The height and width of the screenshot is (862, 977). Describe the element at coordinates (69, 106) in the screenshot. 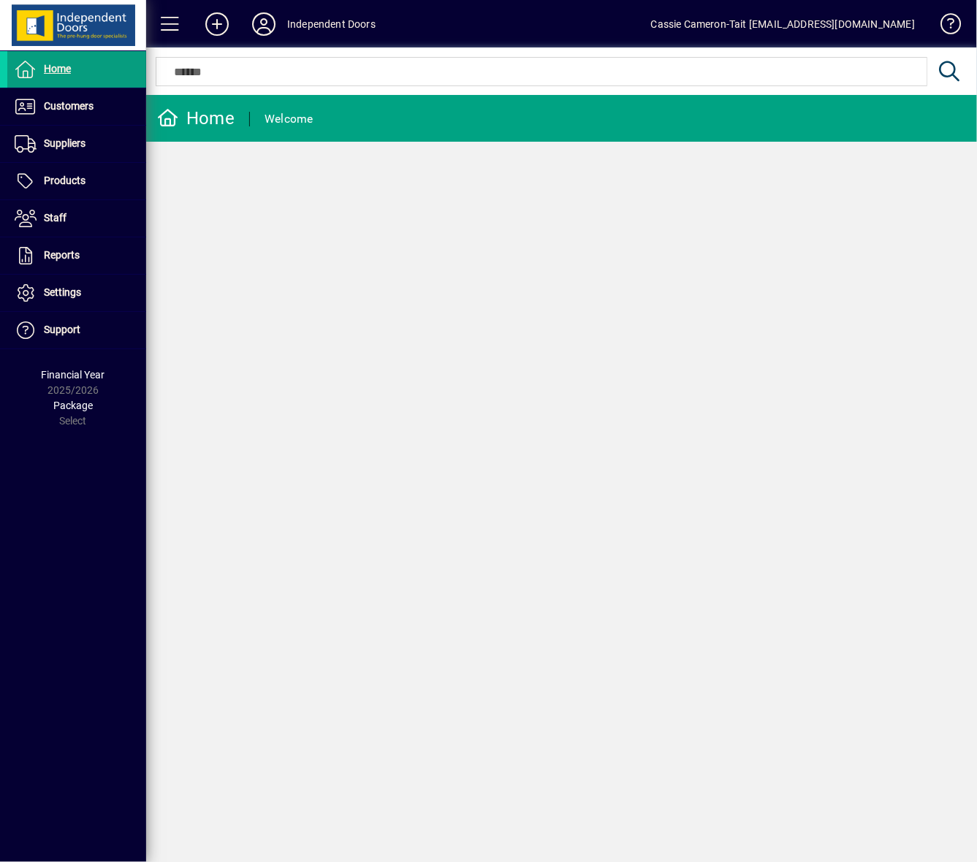

I see `span: Customers` at that location.